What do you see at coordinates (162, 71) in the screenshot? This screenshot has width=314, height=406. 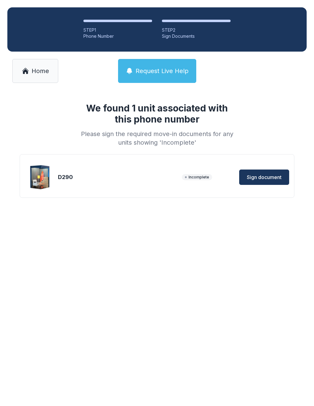 I see `span: Request Live Help` at bounding box center [162, 71].